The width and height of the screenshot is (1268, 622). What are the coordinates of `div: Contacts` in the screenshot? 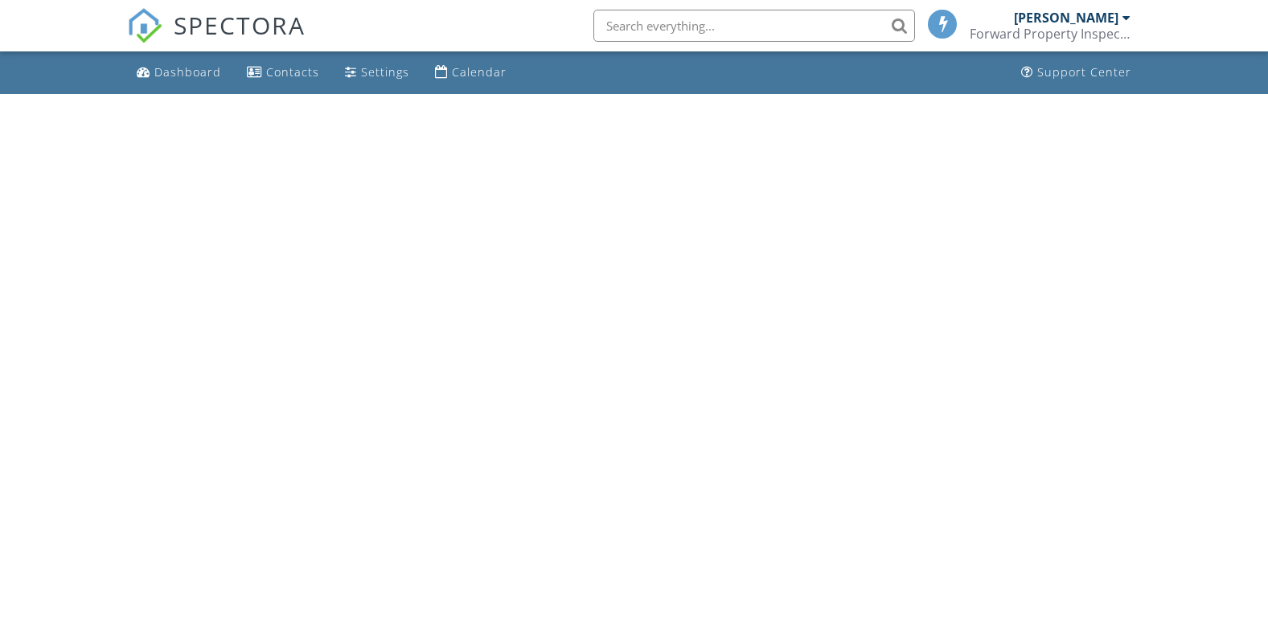 It's located at (293, 72).